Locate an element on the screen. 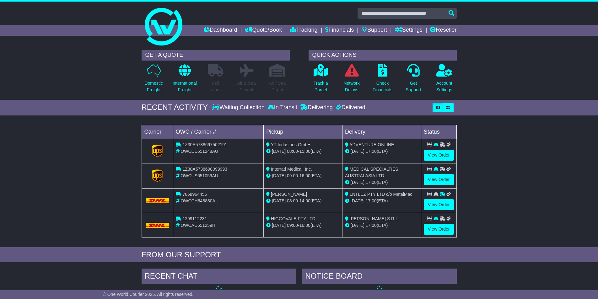 This screenshot has height=299, width=598. div: RECENT ACTIVITY - is located at coordinates (177, 107).